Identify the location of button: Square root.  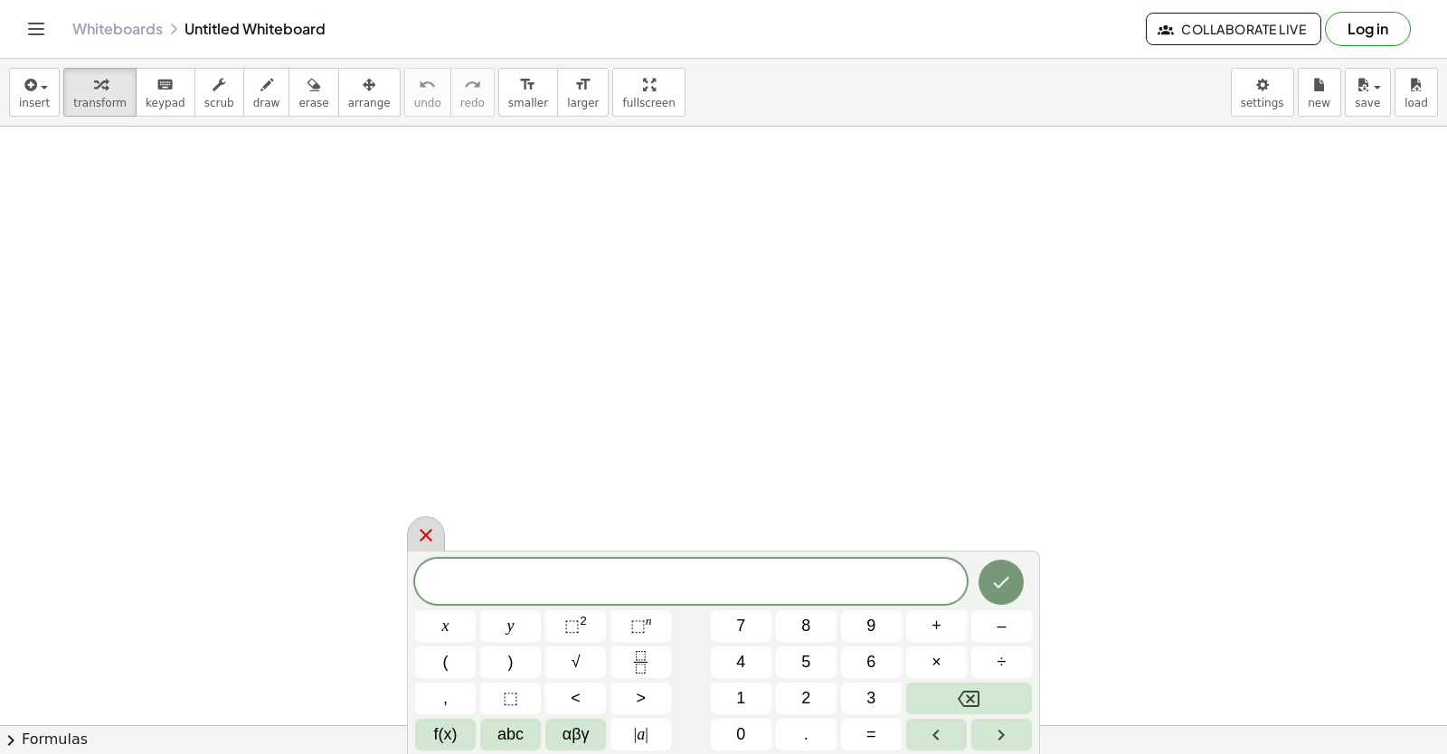
(575, 662).